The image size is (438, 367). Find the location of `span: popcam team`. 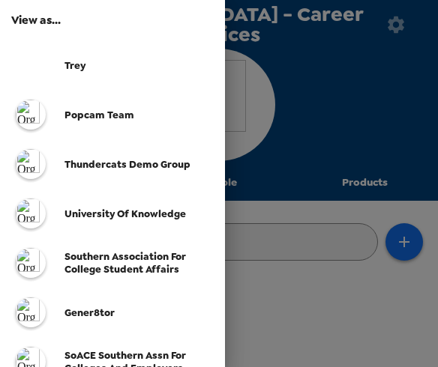

span: popcam team is located at coordinates (99, 115).